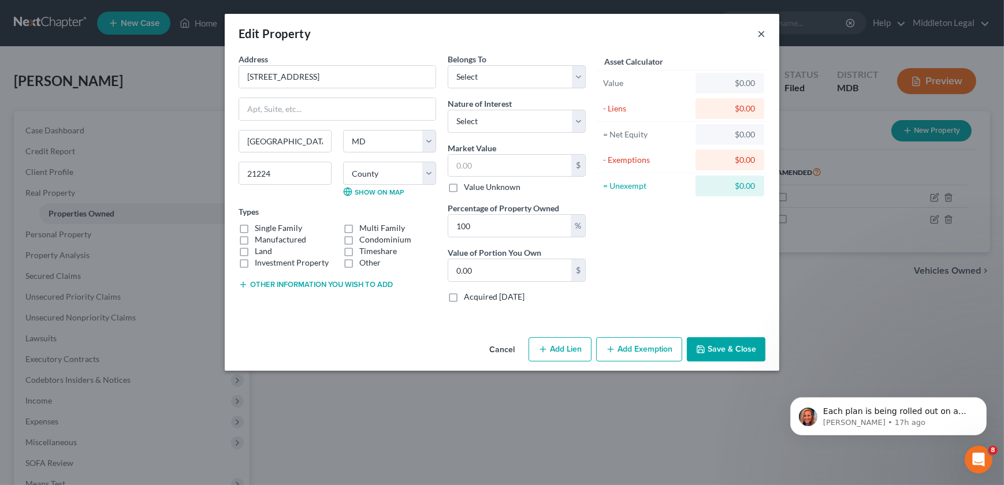 Image resolution: width=1004 pixels, height=485 pixels. Describe the element at coordinates (646, 160) in the screenshot. I see `div: - Exemptions` at that location.